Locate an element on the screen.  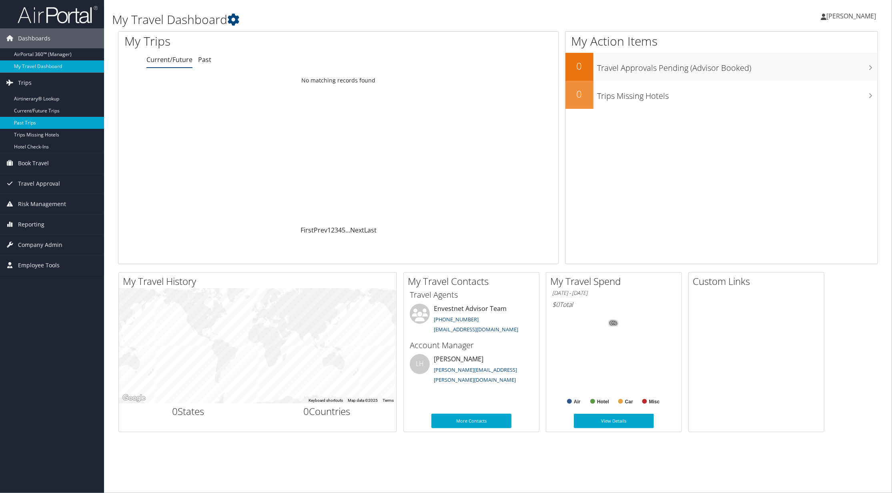
a: 0Trips Missing Hotels is located at coordinates (722, 95).